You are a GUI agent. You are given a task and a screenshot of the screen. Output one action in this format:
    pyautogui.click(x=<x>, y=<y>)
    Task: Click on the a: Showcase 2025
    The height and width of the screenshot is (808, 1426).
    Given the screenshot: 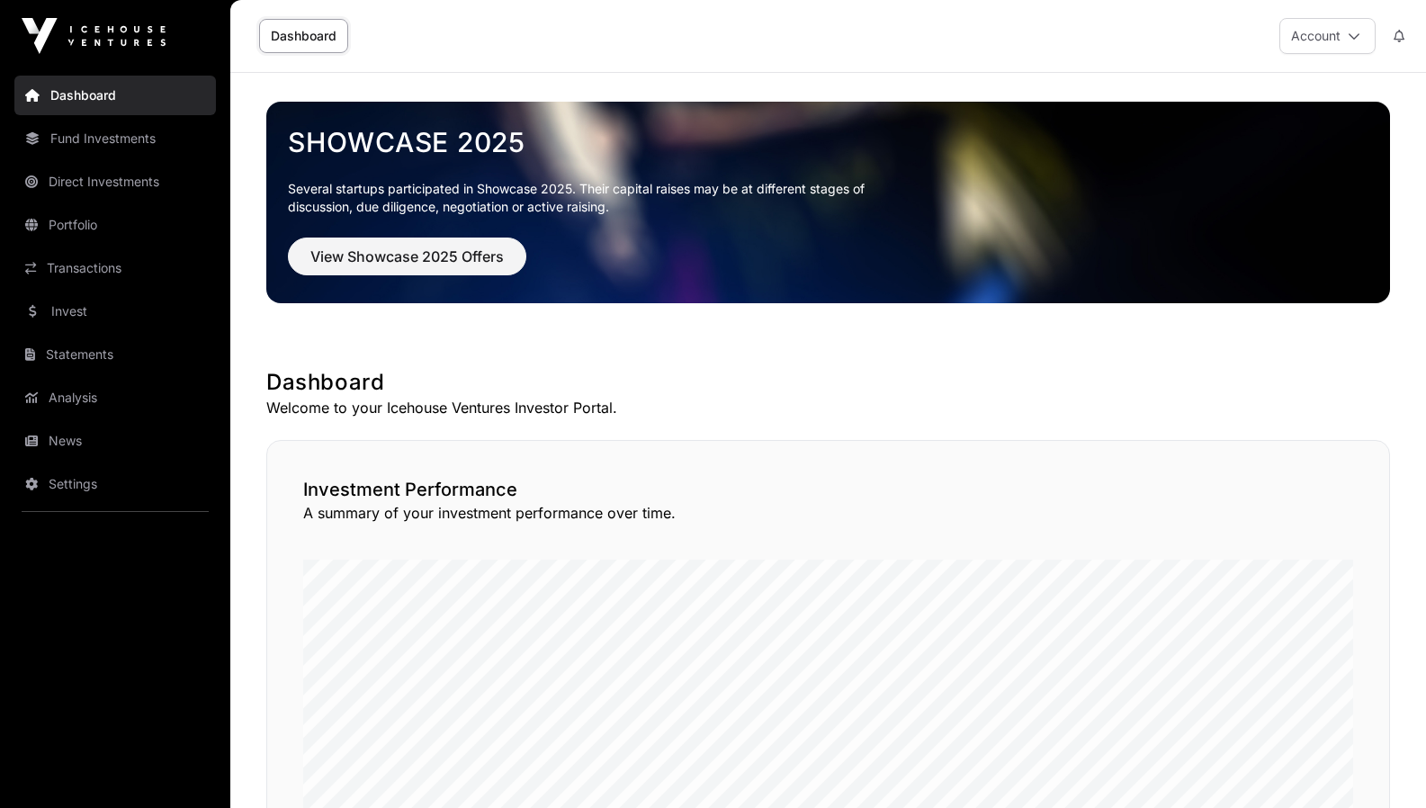 What is the action you would take?
    pyautogui.click(x=828, y=142)
    